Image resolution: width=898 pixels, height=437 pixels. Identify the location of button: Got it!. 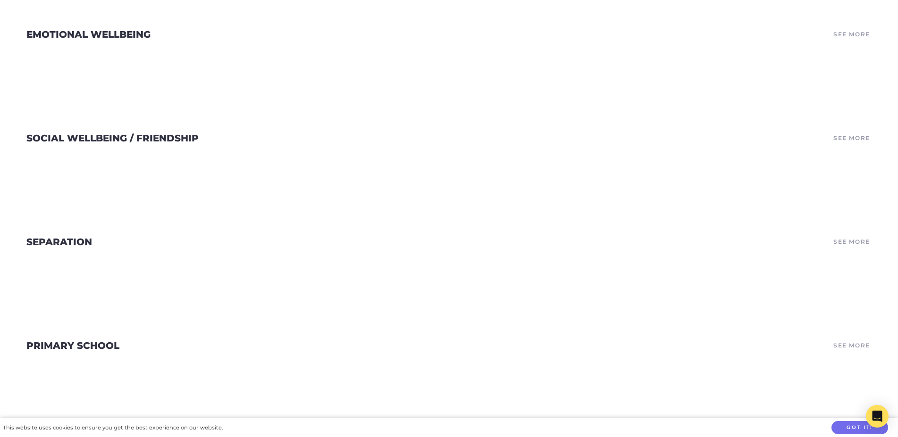
(860, 428).